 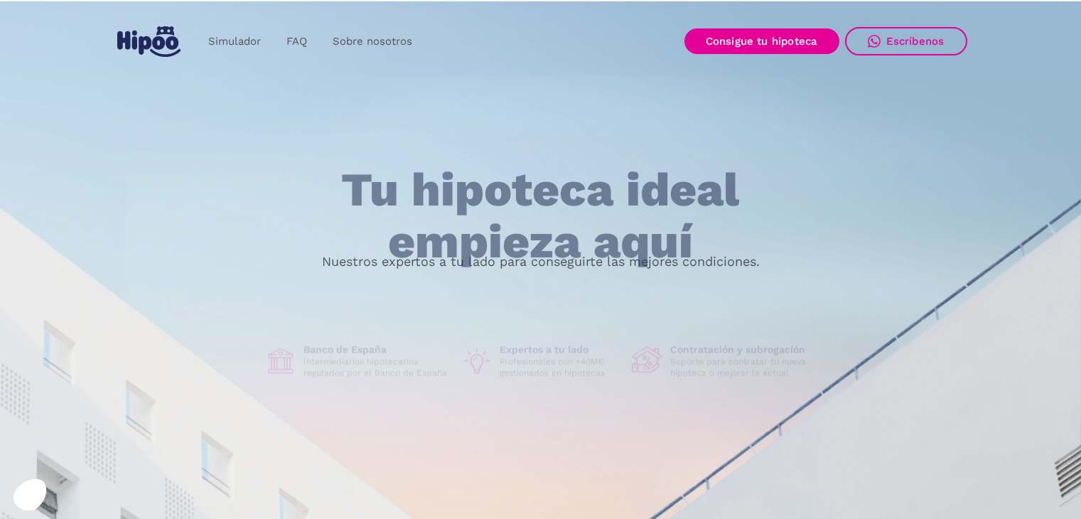 I want to click on a: Sobre nosotros, so click(x=372, y=41).